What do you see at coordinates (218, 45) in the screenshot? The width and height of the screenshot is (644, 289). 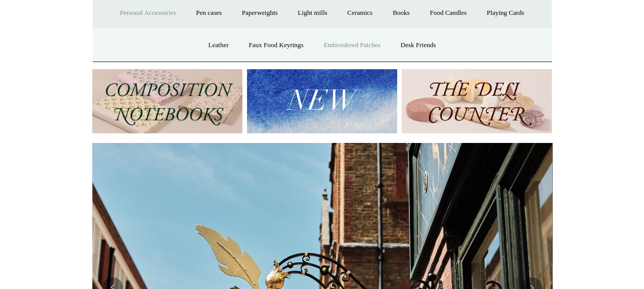 I see `a: Leather` at bounding box center [218, 45].